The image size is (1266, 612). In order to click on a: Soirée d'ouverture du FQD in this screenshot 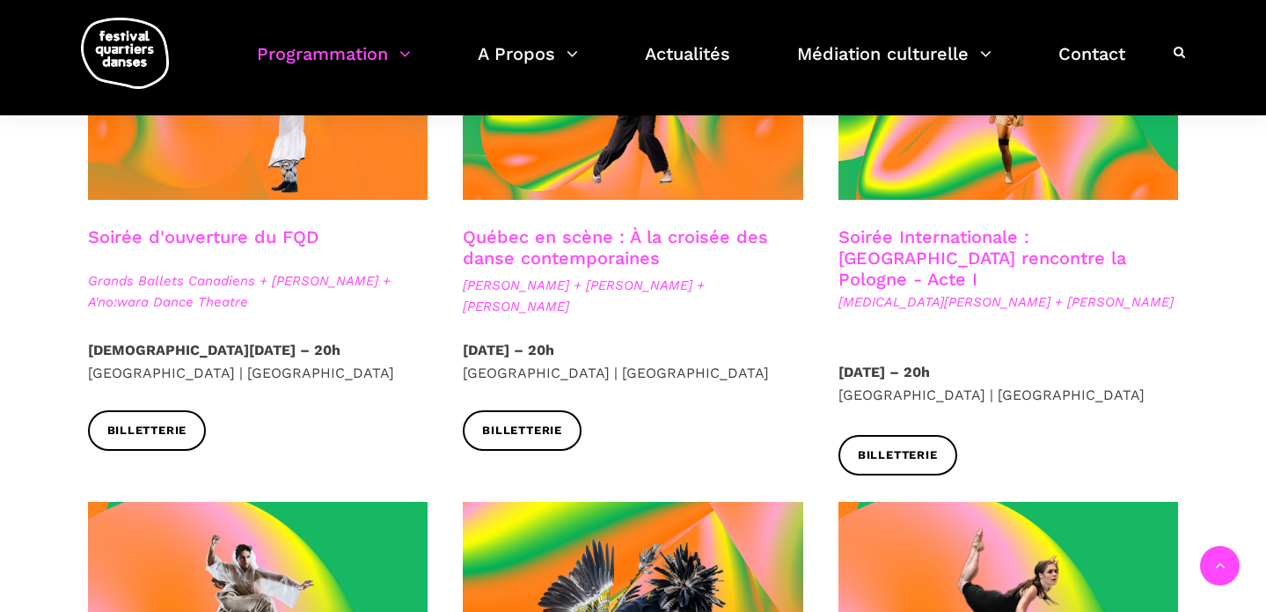, I will do `click(203, 237)`.